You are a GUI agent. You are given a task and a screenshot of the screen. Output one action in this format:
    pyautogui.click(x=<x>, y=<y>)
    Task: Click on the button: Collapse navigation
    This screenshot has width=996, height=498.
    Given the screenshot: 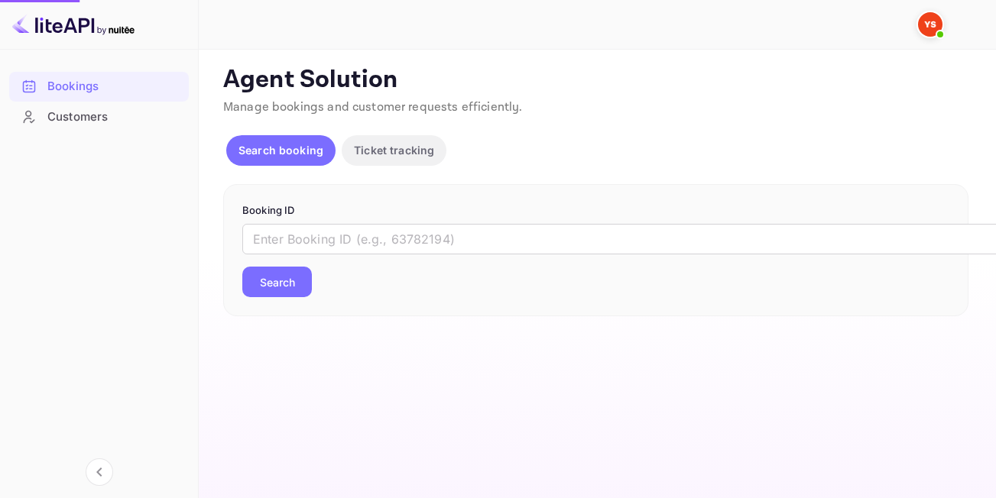 What is the action you would take?
    pyautogui.click(x=99, y=472)
    